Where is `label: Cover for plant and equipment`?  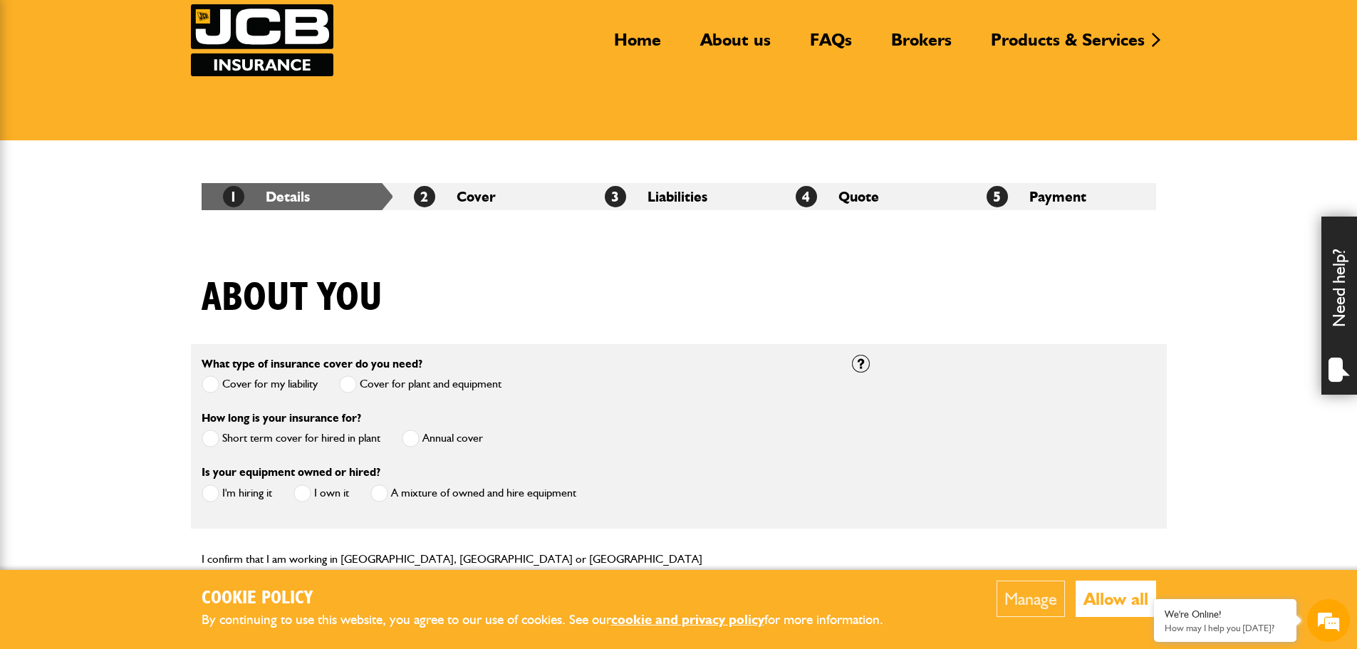 label: Cover for plant and equipment is located at coordinates (420, 384).